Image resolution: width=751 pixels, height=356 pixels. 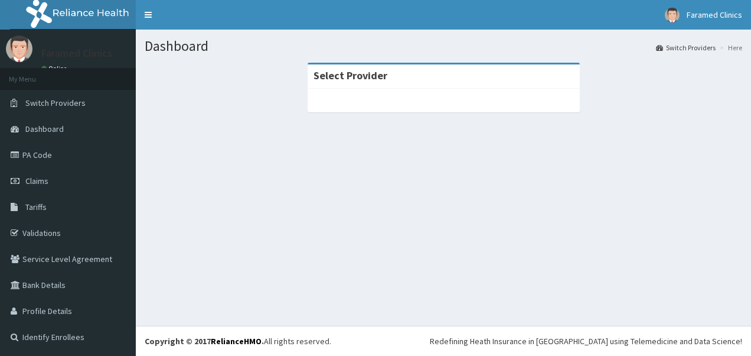 What do you see at coordinates (730, 47) in the screenshot?
I see `li: Here` at bounding box center [730, 47].